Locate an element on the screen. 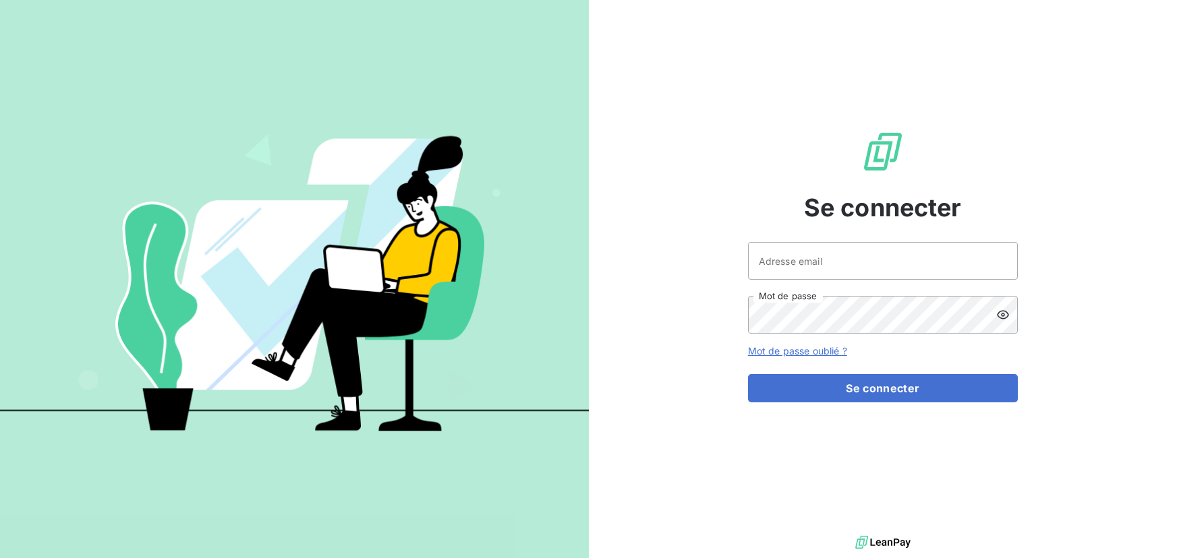 Image resolution: width=1177 pixels, height=558 pixels. img: Logo LeanPay is located at coordinates (883, 152).